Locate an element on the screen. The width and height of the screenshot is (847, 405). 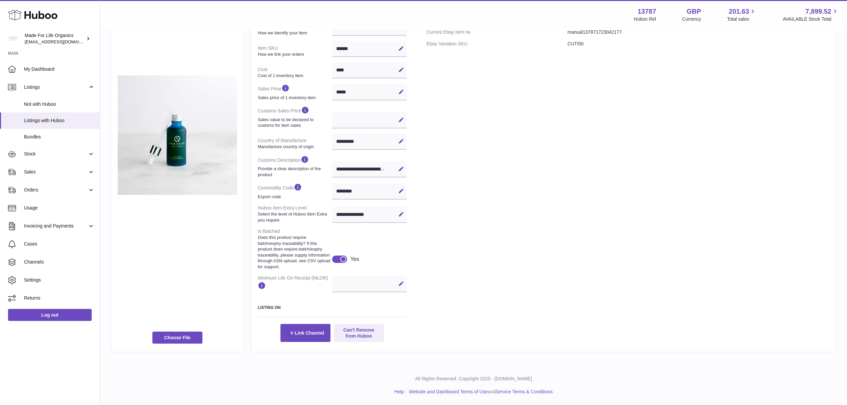
span: 7,899.52 is located at coordinates (819, 11).